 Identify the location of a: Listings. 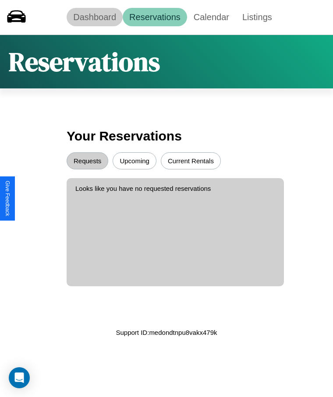
(257, 17).